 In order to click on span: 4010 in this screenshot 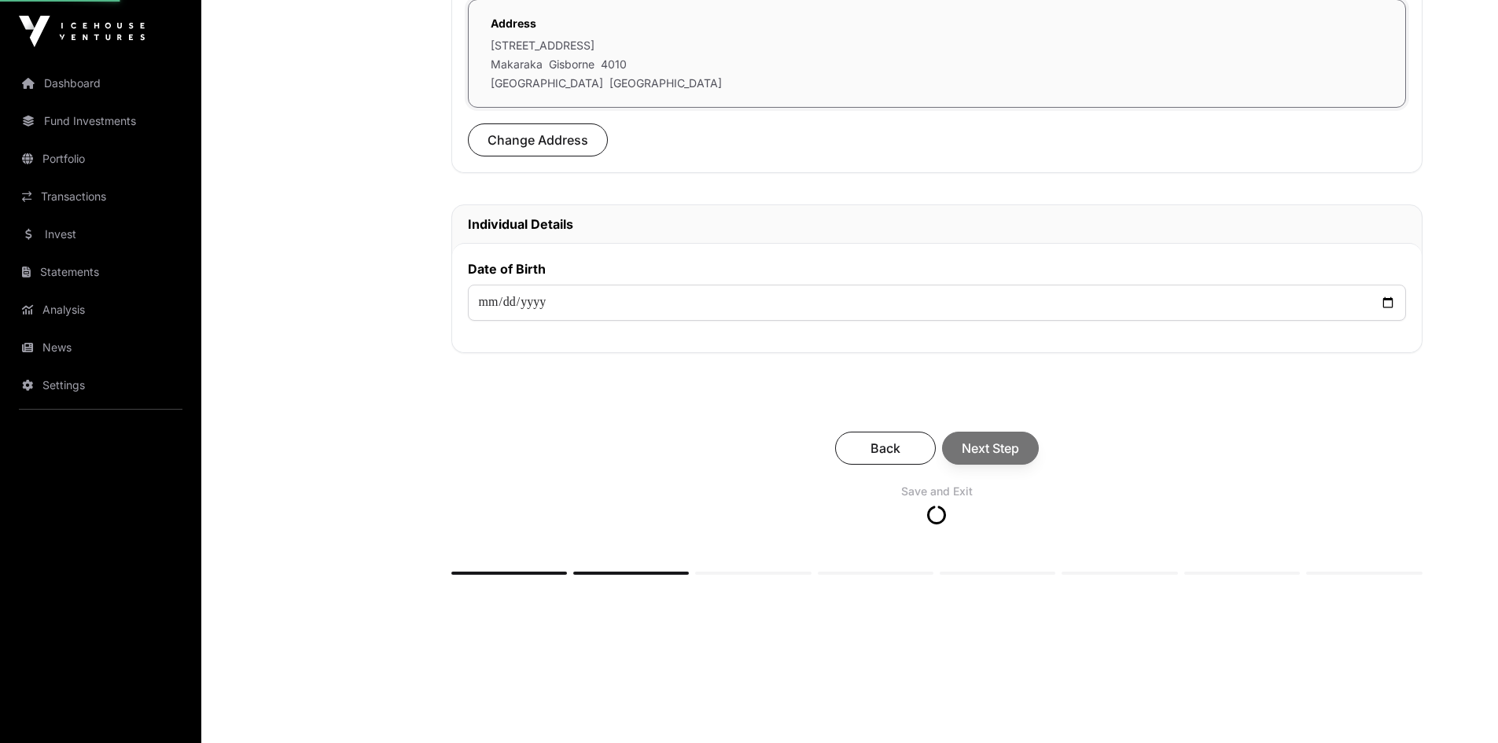, I will do `click(613, 64)`.